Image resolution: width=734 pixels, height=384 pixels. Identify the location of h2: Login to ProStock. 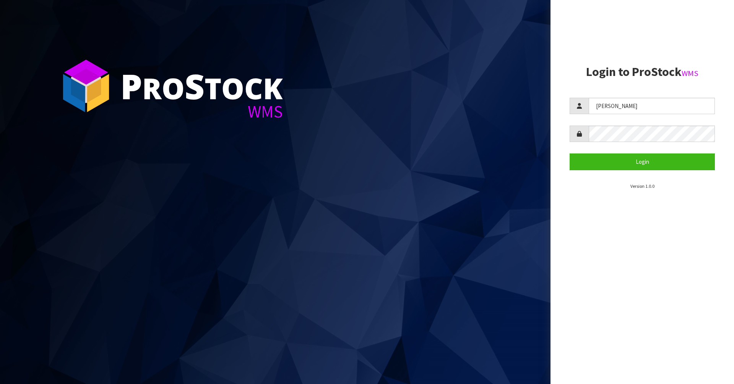
(642, 72).